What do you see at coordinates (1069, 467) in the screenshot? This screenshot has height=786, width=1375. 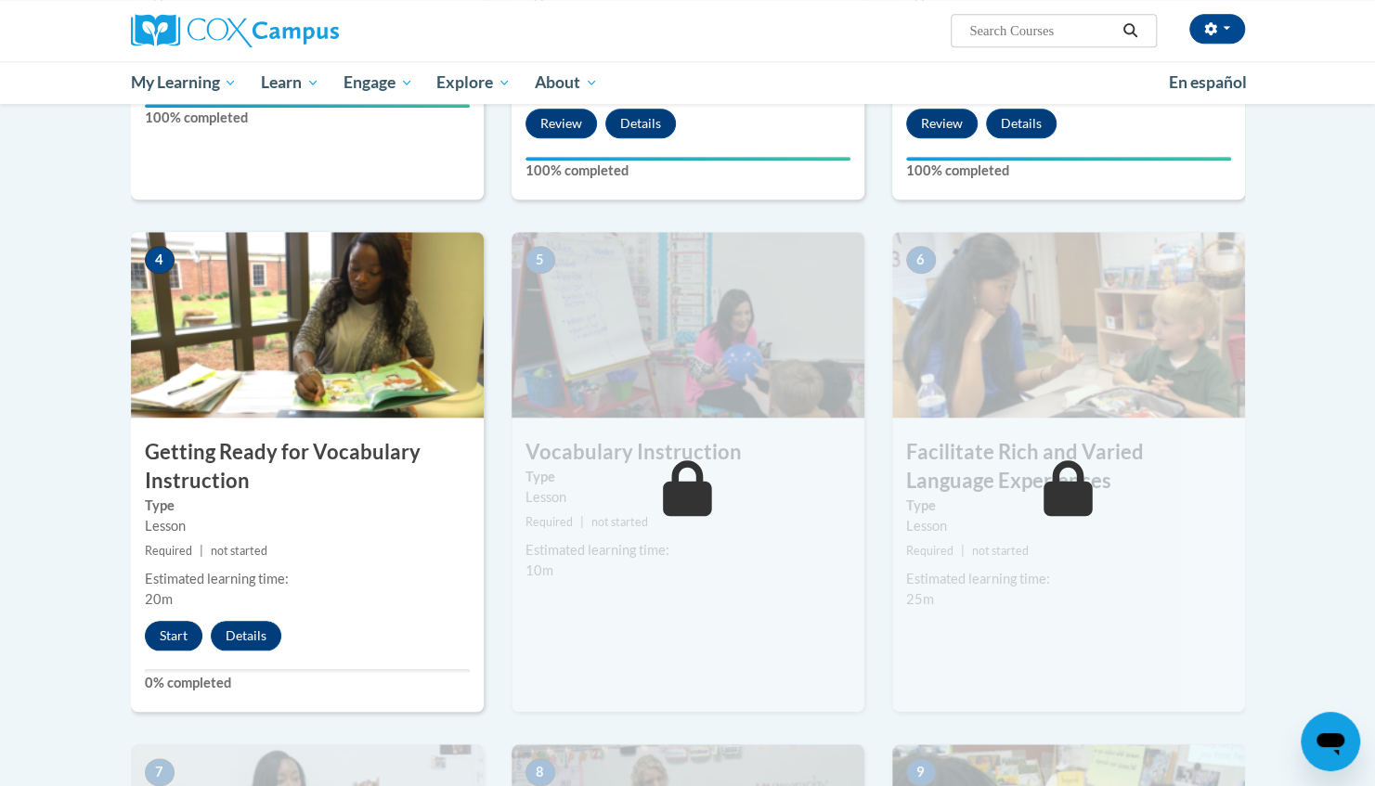 I see `h3: Facilitate Rich and Varied Language Experiences` at bounding box center [1069, 467].